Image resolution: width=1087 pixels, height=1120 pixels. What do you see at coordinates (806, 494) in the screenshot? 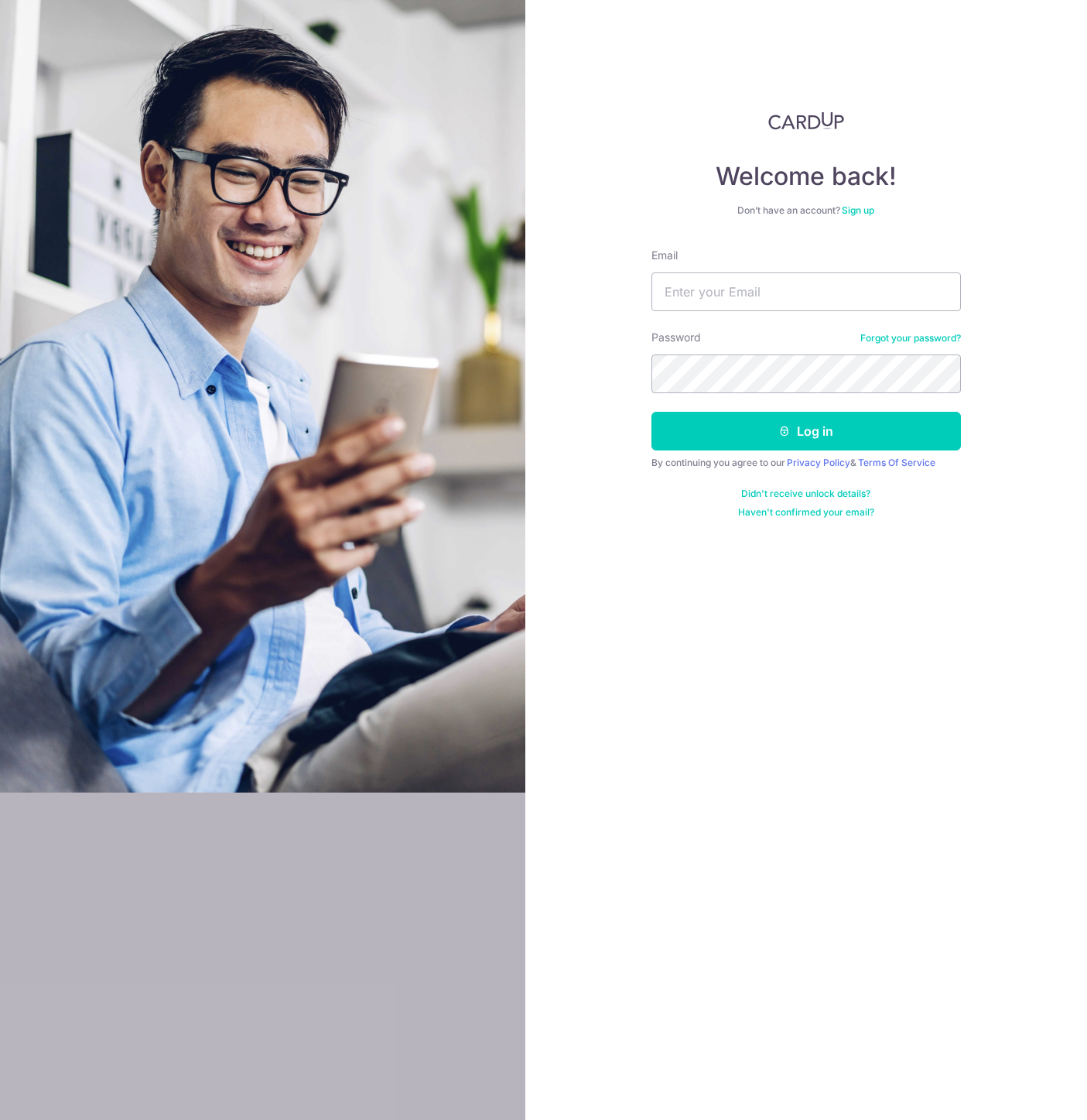
I see `a: Didn't receive unlock details?` at bounding box center [806, 494].